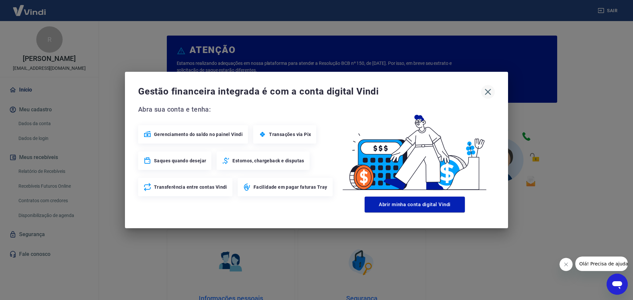 Image resolution: width=633 pixels, height=300 pixels. Describe the element at coordinates (30, 7) in the screenshot. I see `span: Olá! Precisa de ajuda?` at that location.